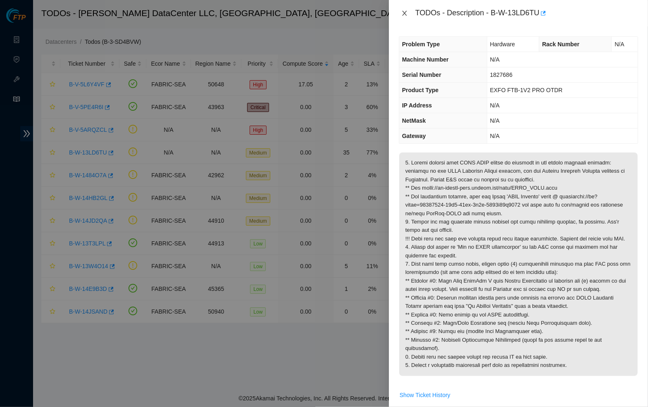  I want to click on div: TODOs - Description - B-W-13LD6TU, so click(526, 13).